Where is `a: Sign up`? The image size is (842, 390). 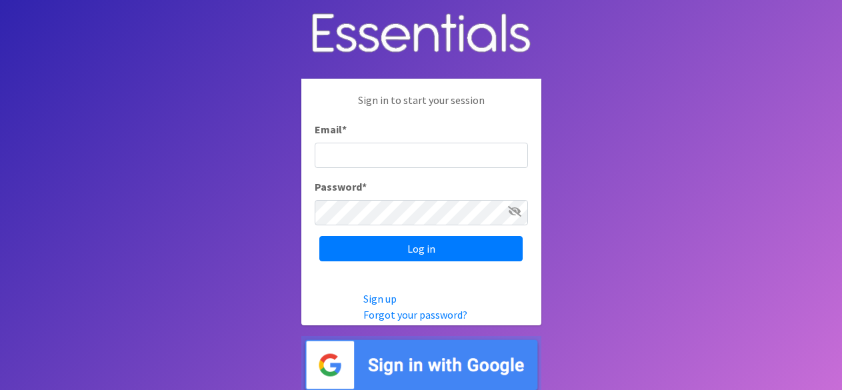 a: Sign up is located at coordinates (380, 299).